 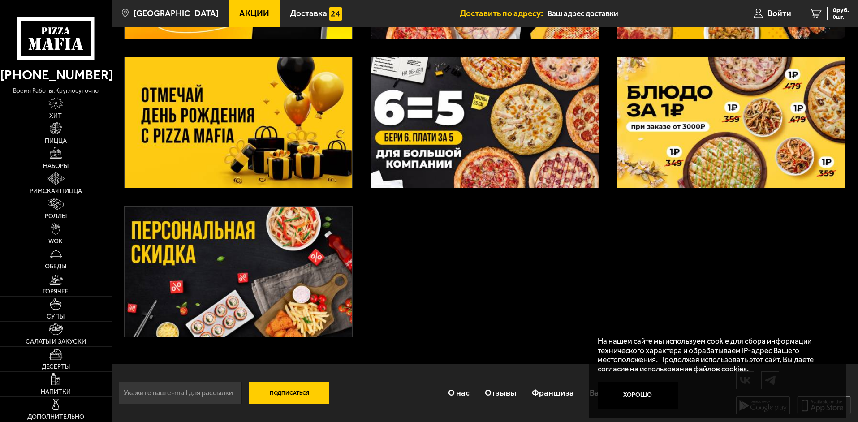 I want to click on span: Обеды, so click(x=56, y=266).